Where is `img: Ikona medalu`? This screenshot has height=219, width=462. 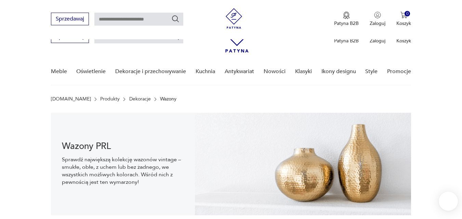
img: Ikona medalu is located at coordinates (346, 15).